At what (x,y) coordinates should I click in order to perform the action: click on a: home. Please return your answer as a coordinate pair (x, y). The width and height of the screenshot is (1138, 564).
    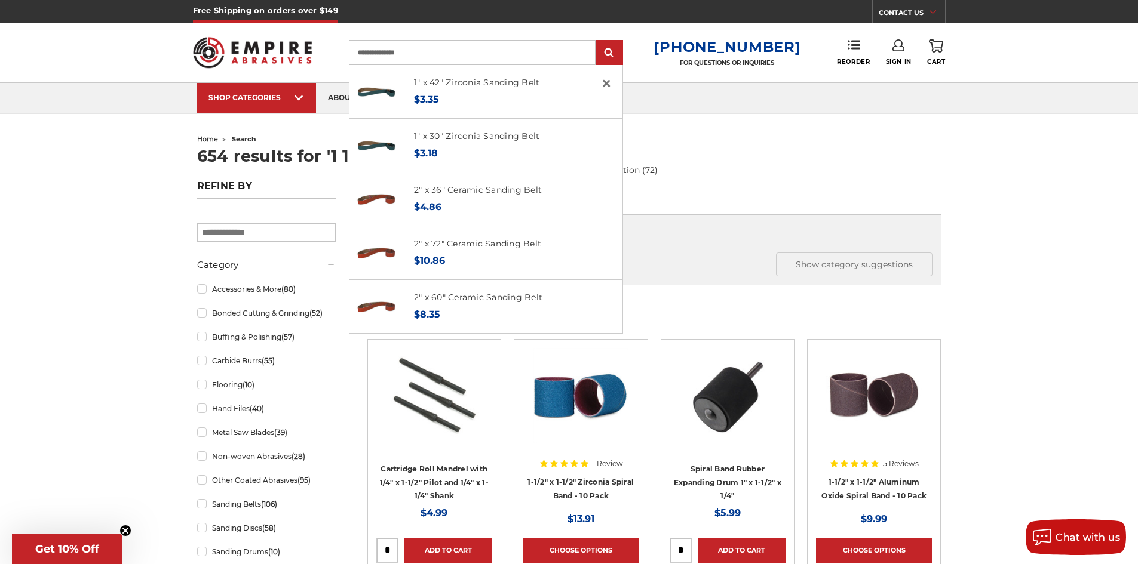
    Looking at the image, I should click on (207, 139).